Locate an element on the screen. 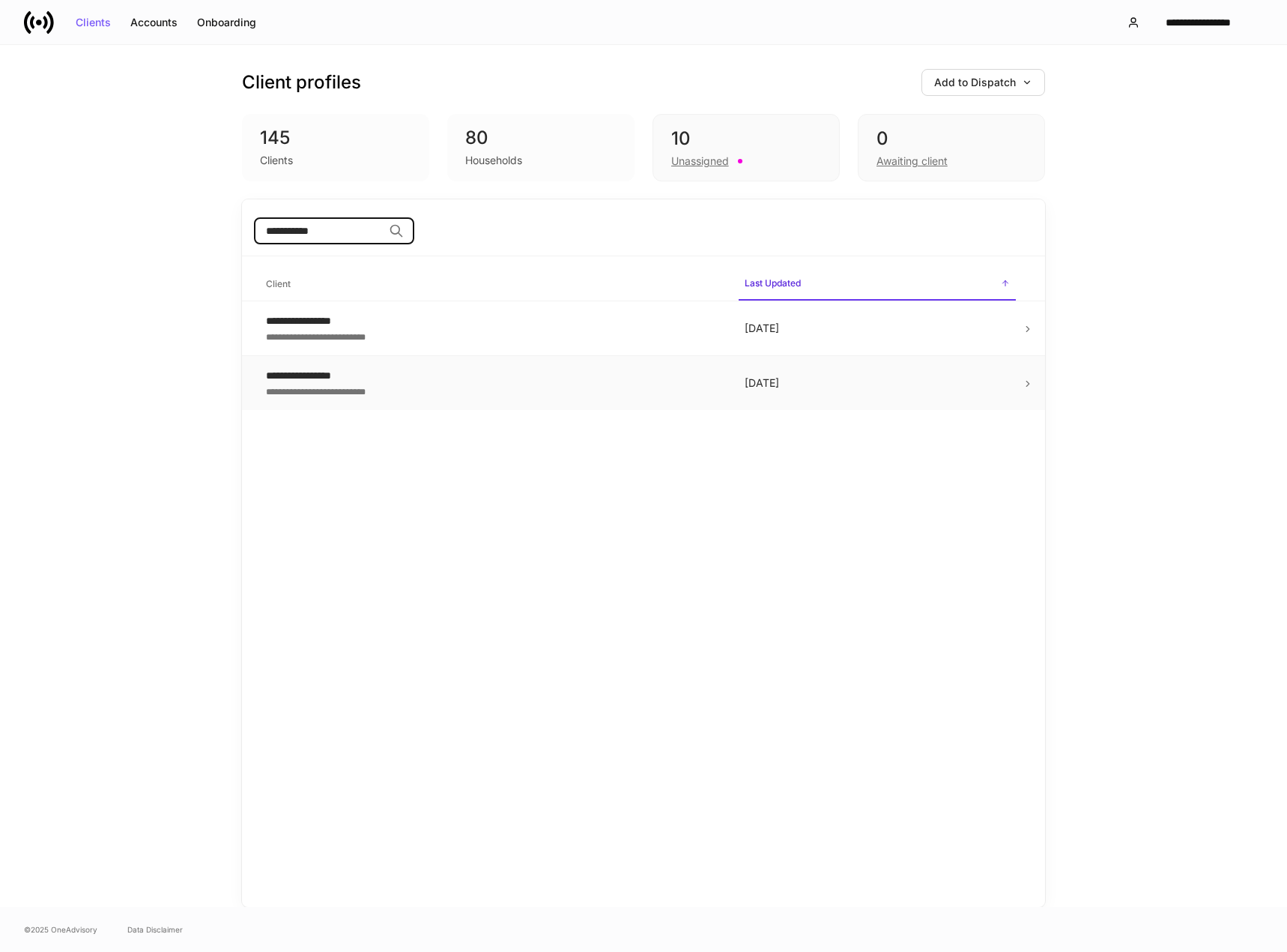 The image size is (1287, 952). div: Add to Dispatch is located at coordinates (983, 82).